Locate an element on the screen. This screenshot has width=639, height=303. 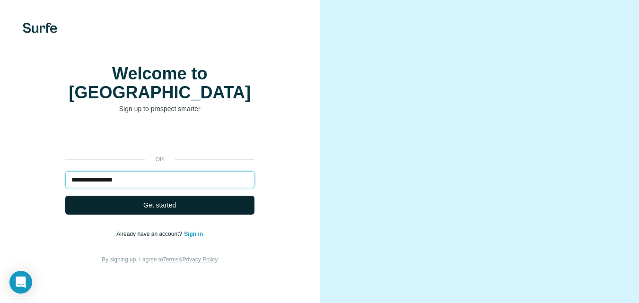
span: Already have an account? is located at coordinates (150, 234).